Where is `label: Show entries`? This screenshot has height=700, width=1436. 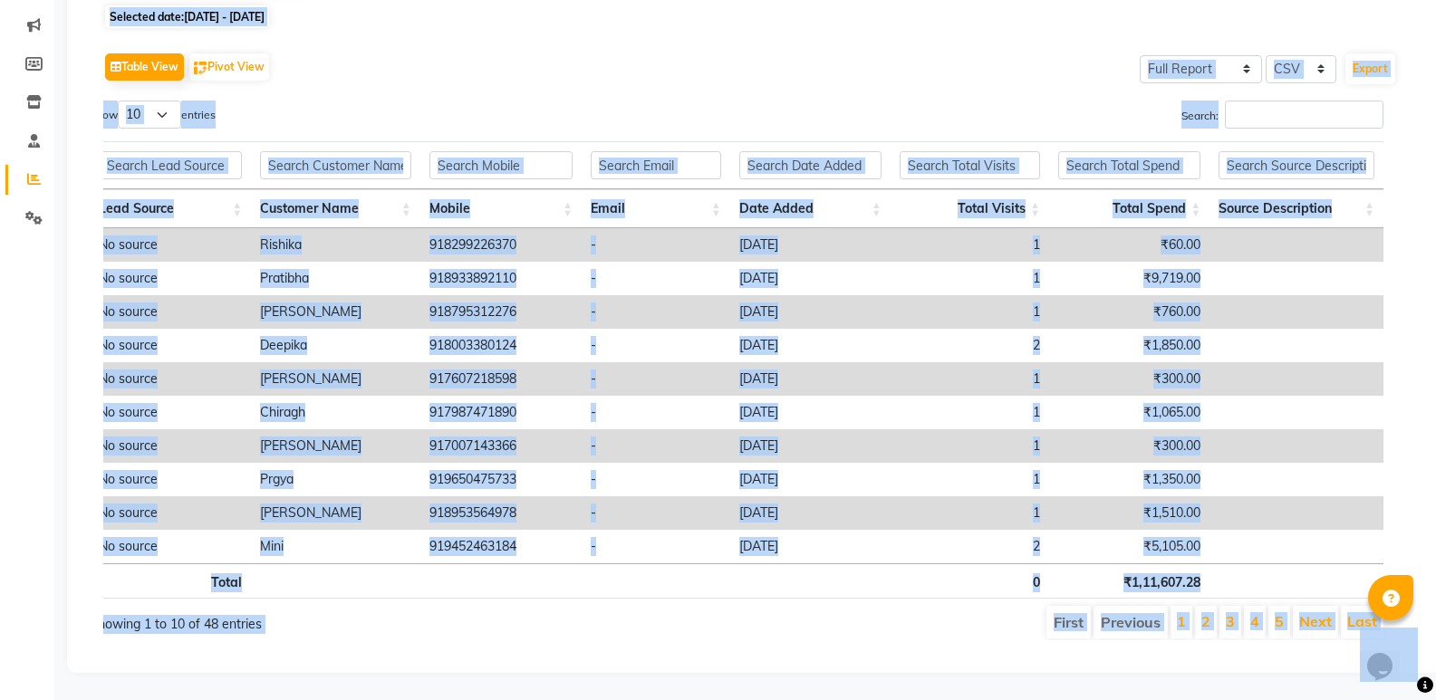
label: Show entries is located at coordinates (152, 114).